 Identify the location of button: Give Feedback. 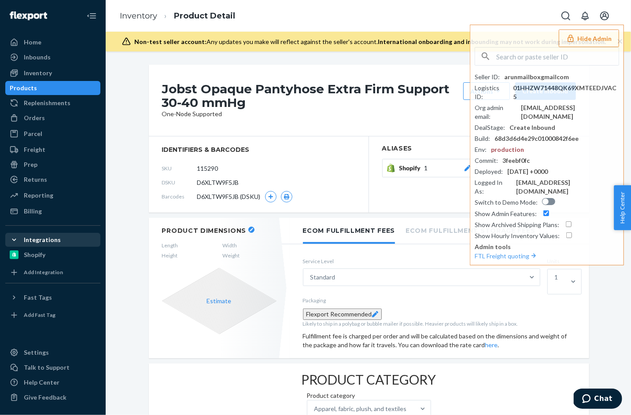
(53, 398).